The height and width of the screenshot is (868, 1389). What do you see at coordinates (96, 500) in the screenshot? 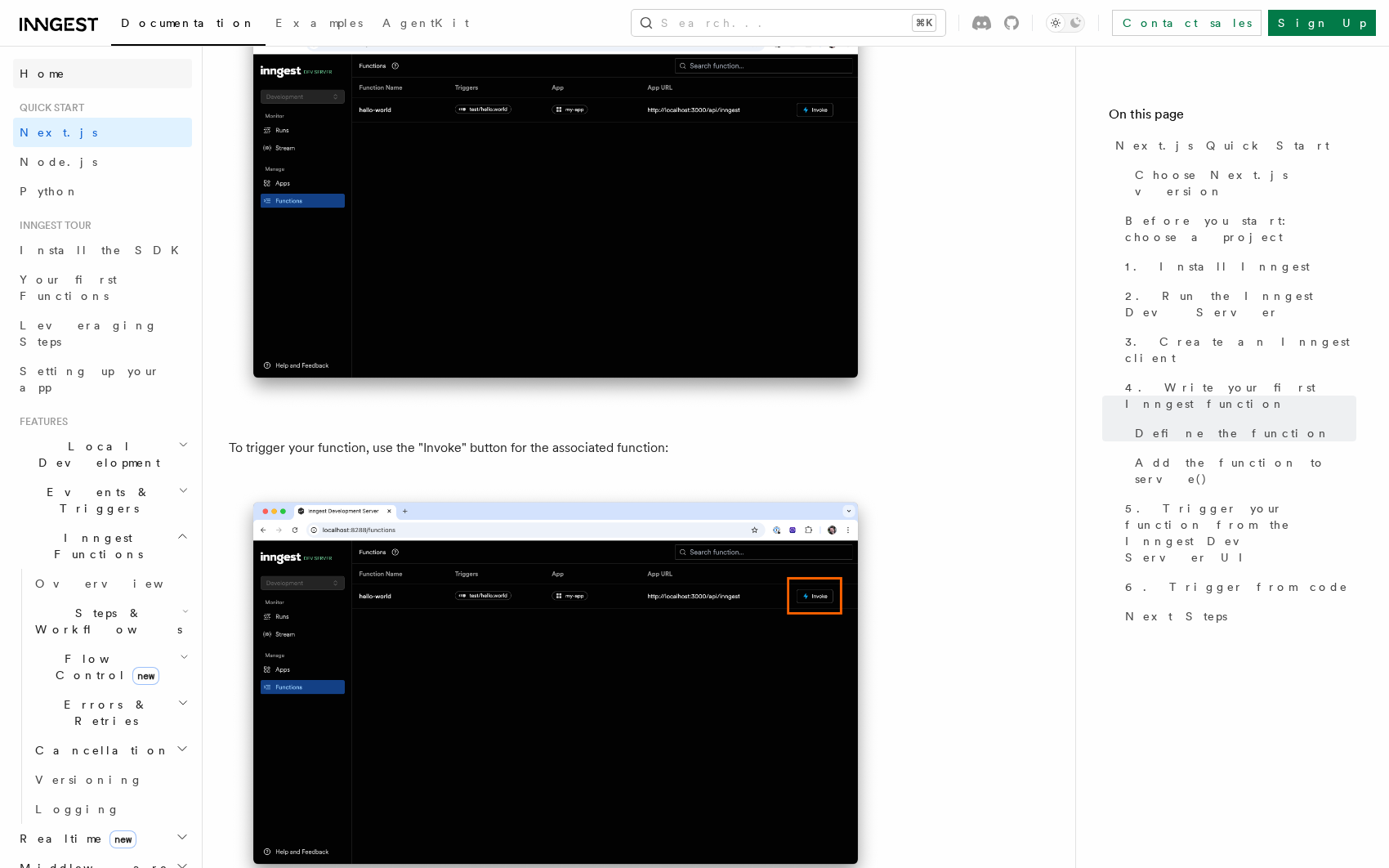
I see `span: Events & Triggers` at bounding box center [96, 500].